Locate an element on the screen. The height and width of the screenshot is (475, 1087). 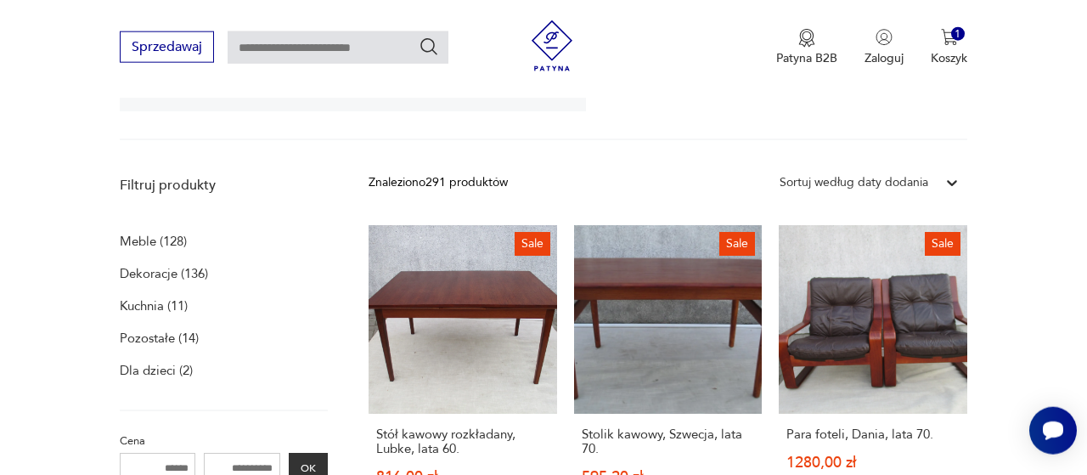
button: Zaloguj is located at coordinates (884, 48).